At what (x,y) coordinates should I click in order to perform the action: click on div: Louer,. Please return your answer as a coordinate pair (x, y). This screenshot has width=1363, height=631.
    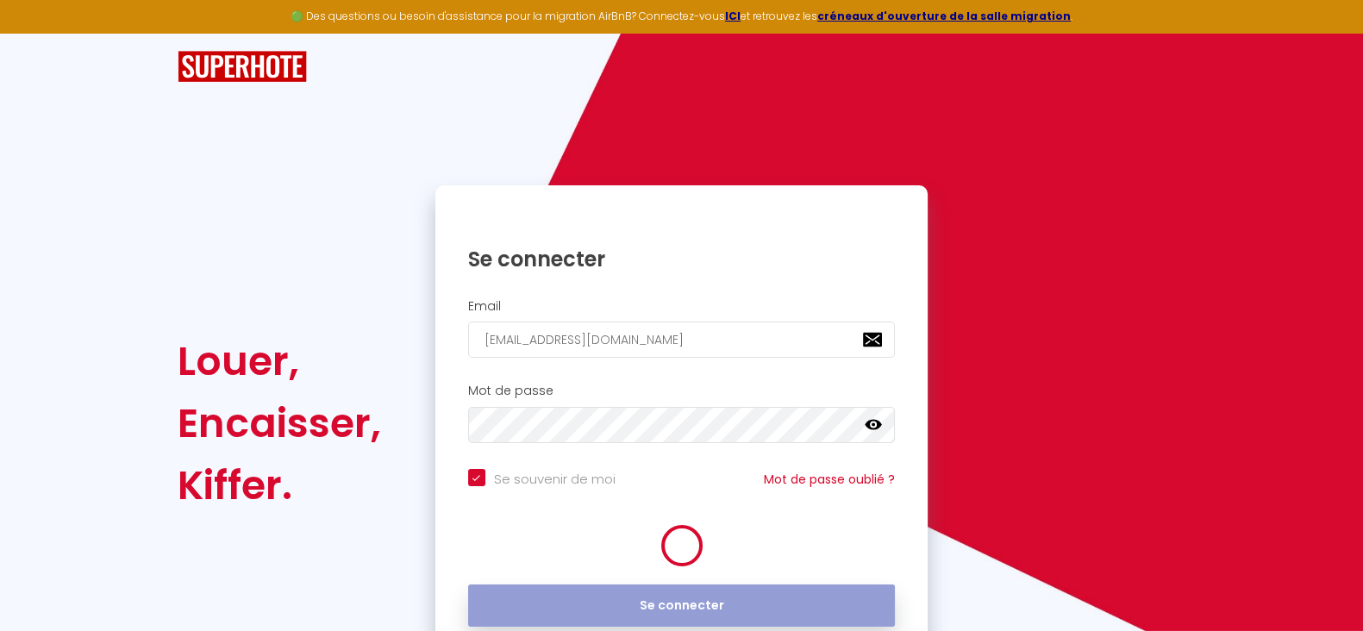
    Looking at the image, I should click on (279, 361).